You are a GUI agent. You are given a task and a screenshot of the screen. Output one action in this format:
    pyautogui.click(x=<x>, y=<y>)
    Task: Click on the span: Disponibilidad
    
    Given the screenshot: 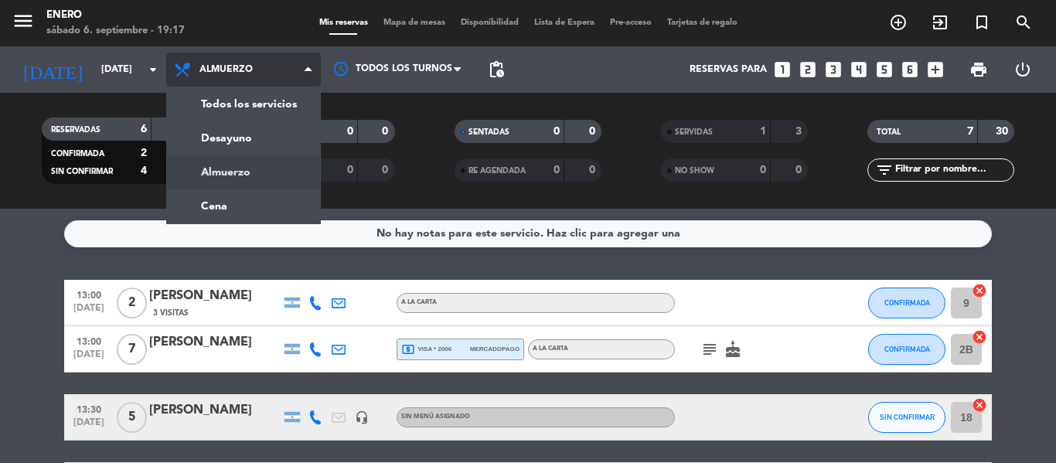 What is the action you would take?
    pyautogui.click(x=489, y=22)
    